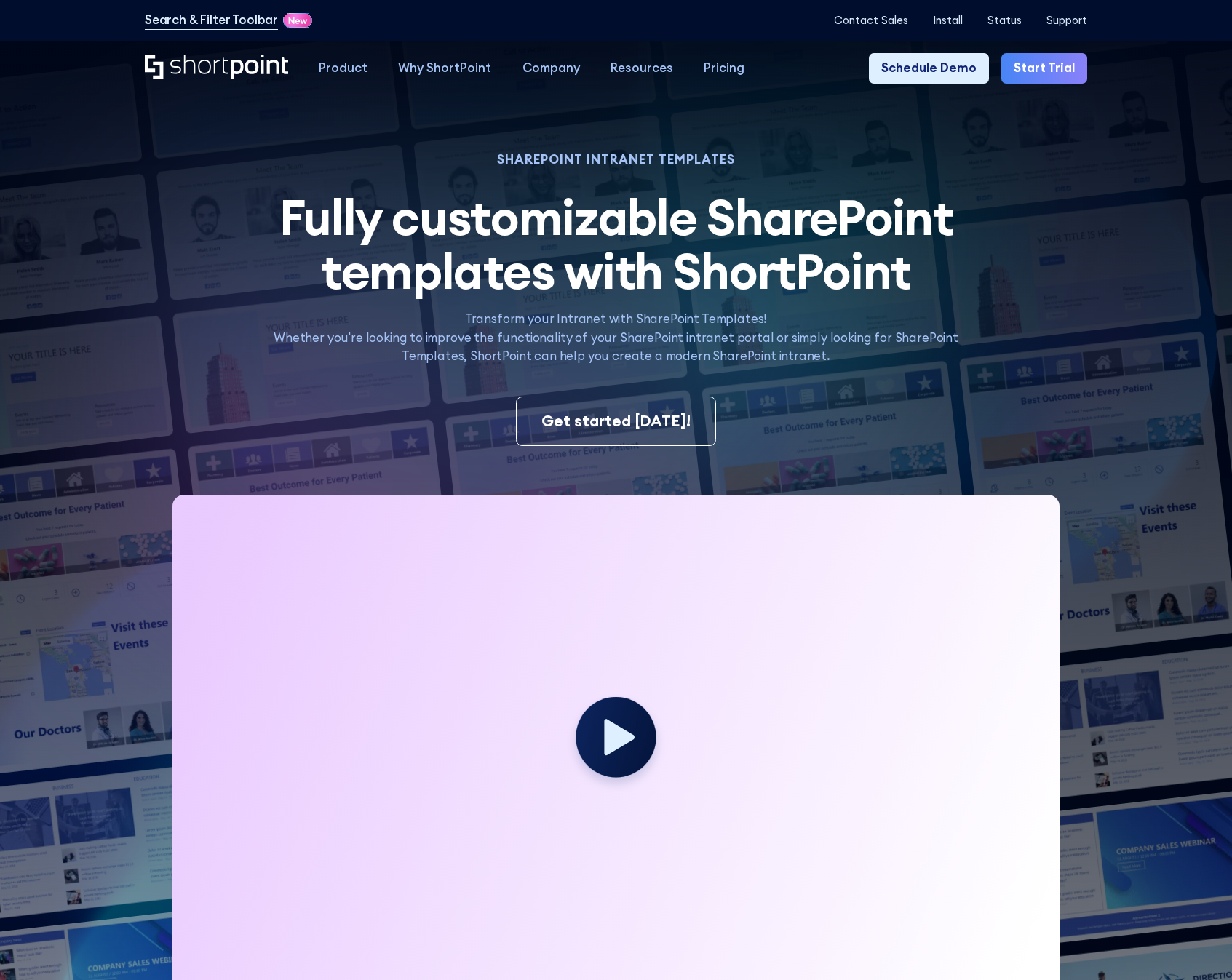 The image size is (1232, 980). What do you see at coordinates (871, 20) in the screenshot?
I see `p: Contact Sales` at bounding box center [871, 20].